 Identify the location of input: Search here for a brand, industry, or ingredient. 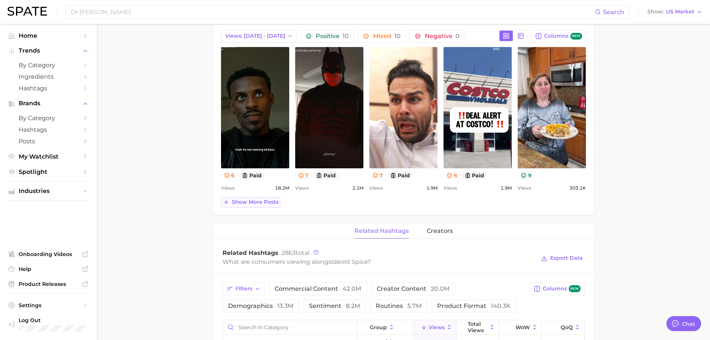
(333, 12).